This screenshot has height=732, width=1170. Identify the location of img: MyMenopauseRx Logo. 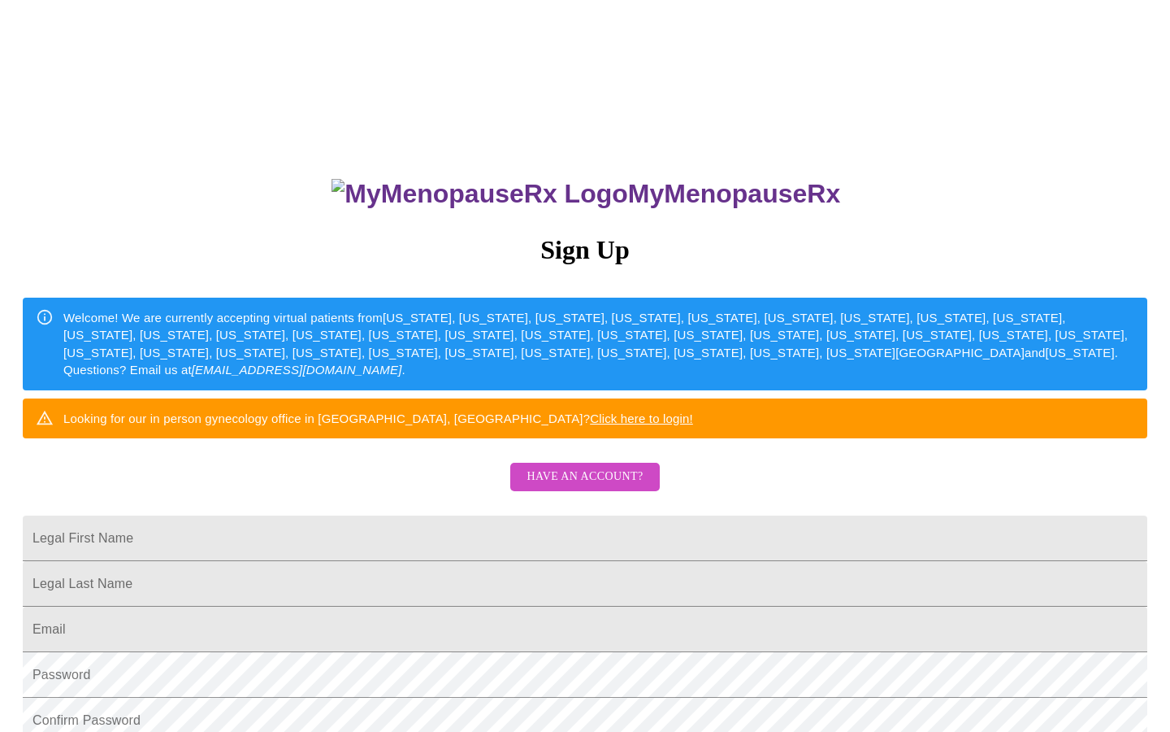
(480, 193).